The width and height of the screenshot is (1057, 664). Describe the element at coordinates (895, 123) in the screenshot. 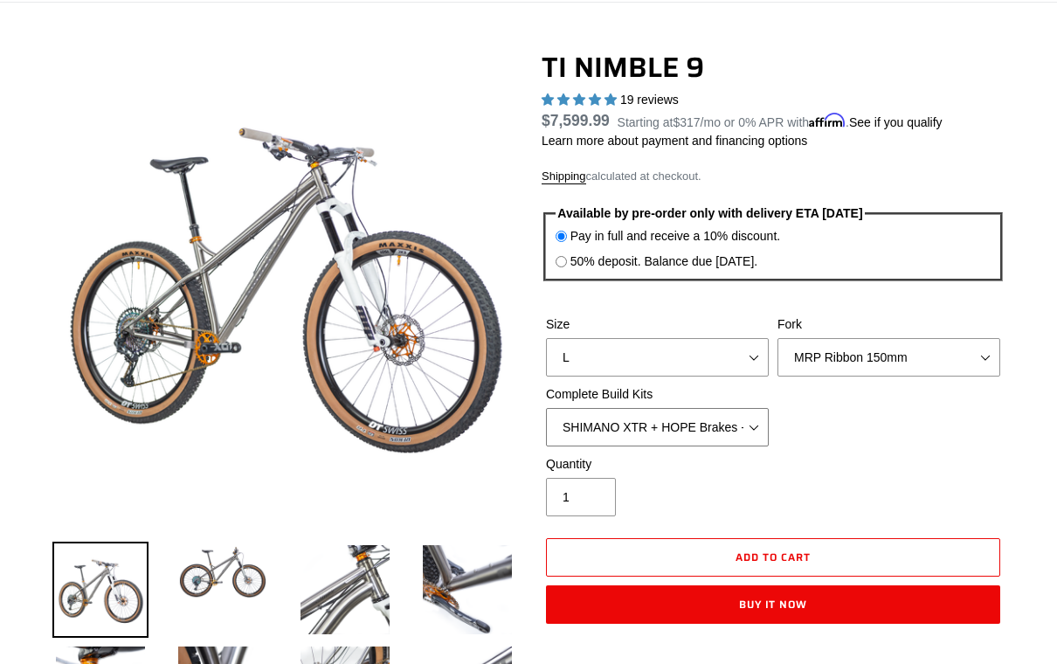

I see `a: See if you qualify - Learn more about Affirm Financing (opens in modal)` at that location.